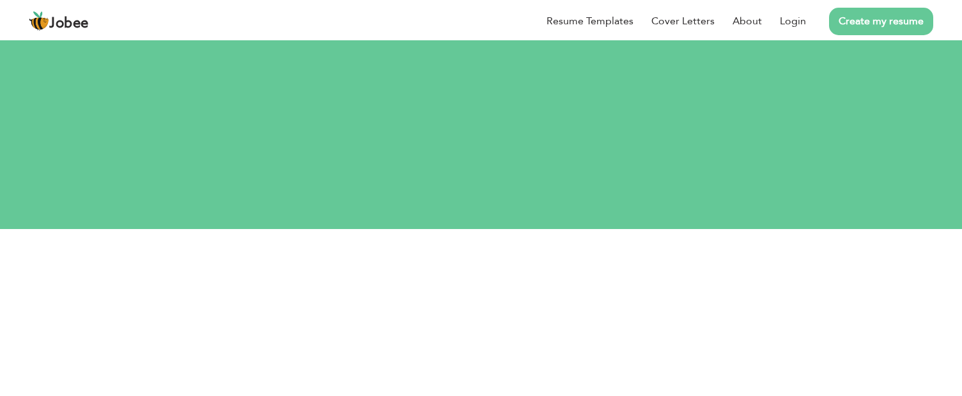 This screenshot has width=962, height=396. What do you see at coordinates (747, 21) in the screenshot?
I see `a: About` at bounding box center [747, 21].